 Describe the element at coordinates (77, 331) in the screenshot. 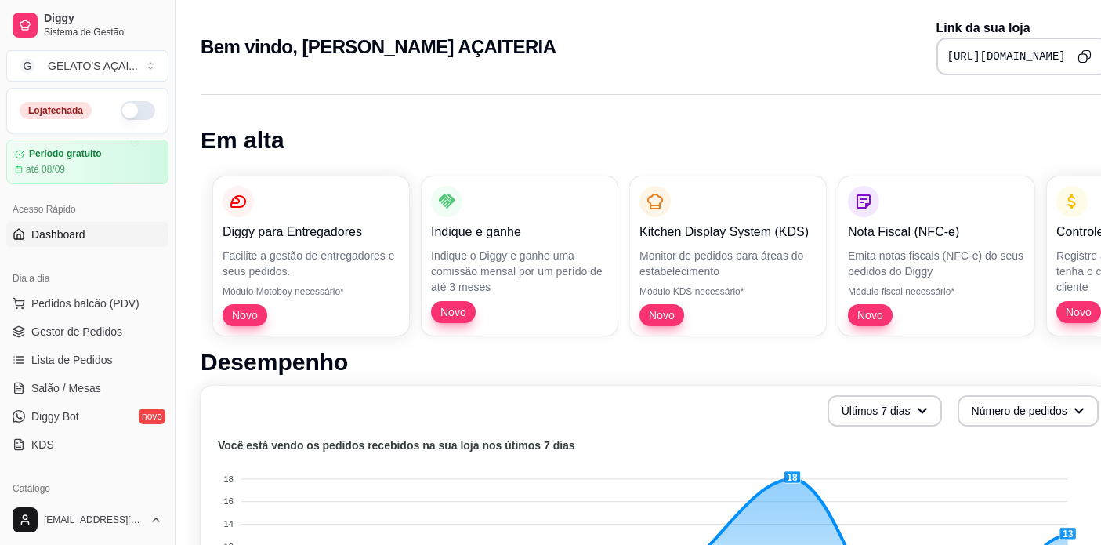

I see `span: Gestor de Pedidos` at that location.